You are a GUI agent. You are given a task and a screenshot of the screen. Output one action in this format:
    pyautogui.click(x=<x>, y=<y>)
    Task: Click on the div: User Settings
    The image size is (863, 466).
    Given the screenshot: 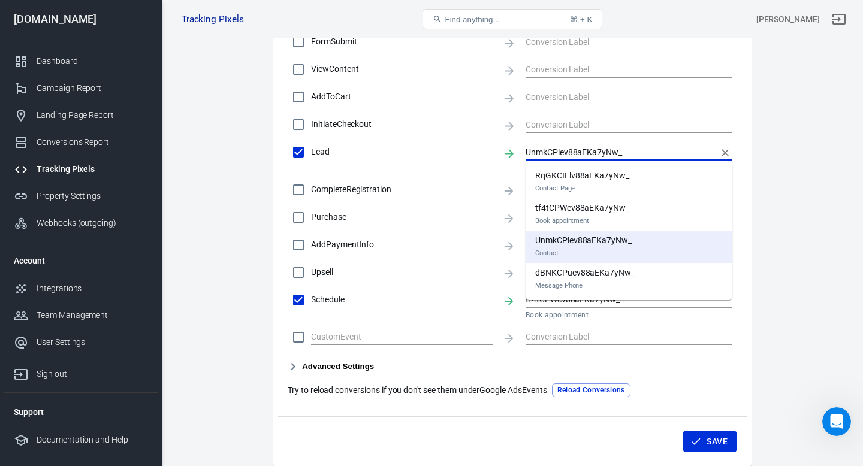 What is the action you would take?
    pyautogui.click(x=92, y=342)
    